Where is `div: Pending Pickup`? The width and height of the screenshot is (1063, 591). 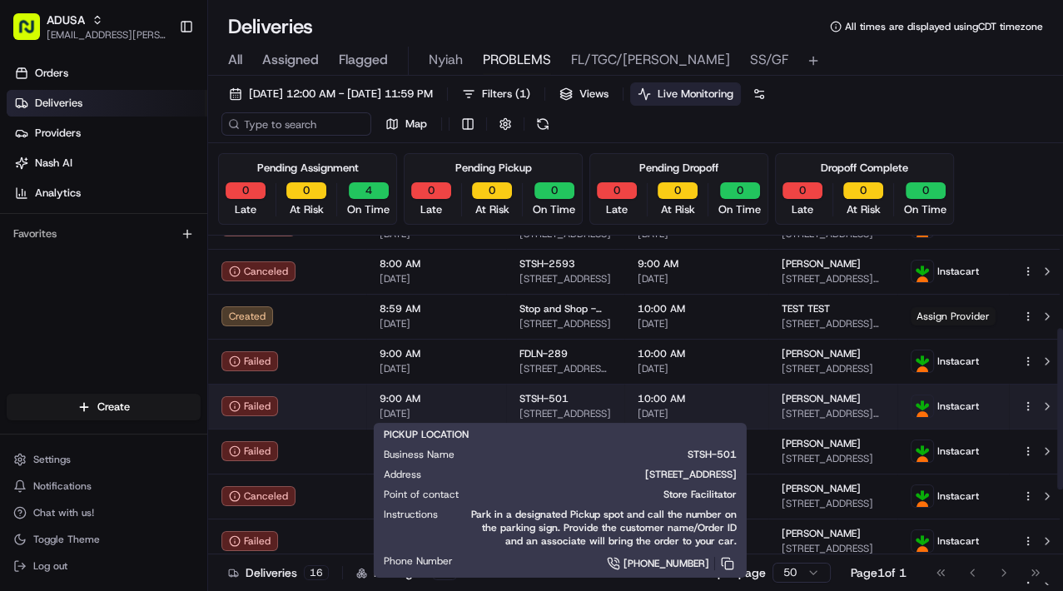 div: Pending Pickup is located at coordinates (494, 168).